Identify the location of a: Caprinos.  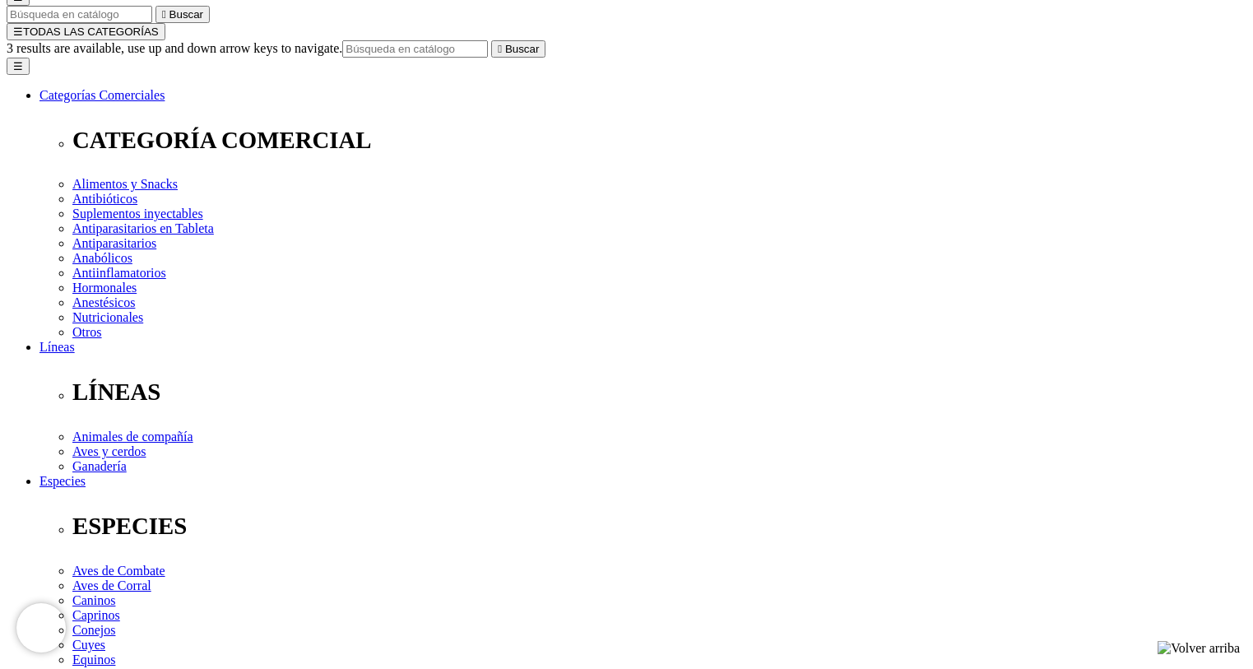
(96, 615).